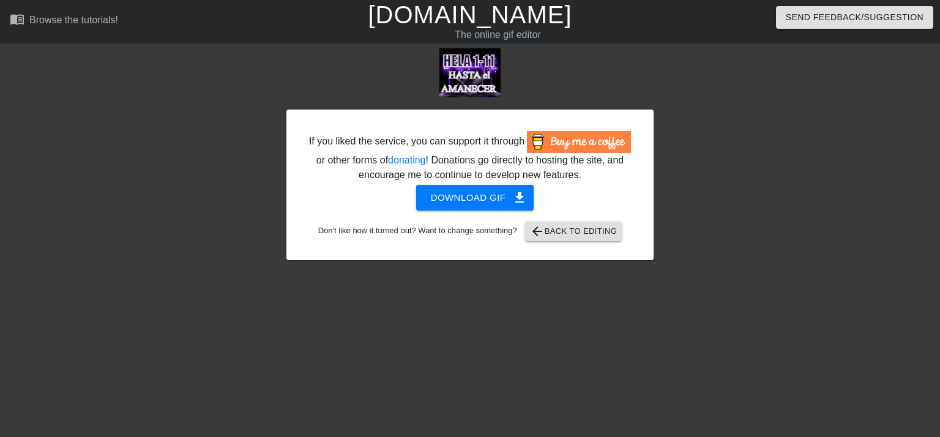  What do you see at coordinates (470, 231) in the screenshot?
I see `div: Don't like how it turned out? Want to change something?` at bounding box center [470, 231].